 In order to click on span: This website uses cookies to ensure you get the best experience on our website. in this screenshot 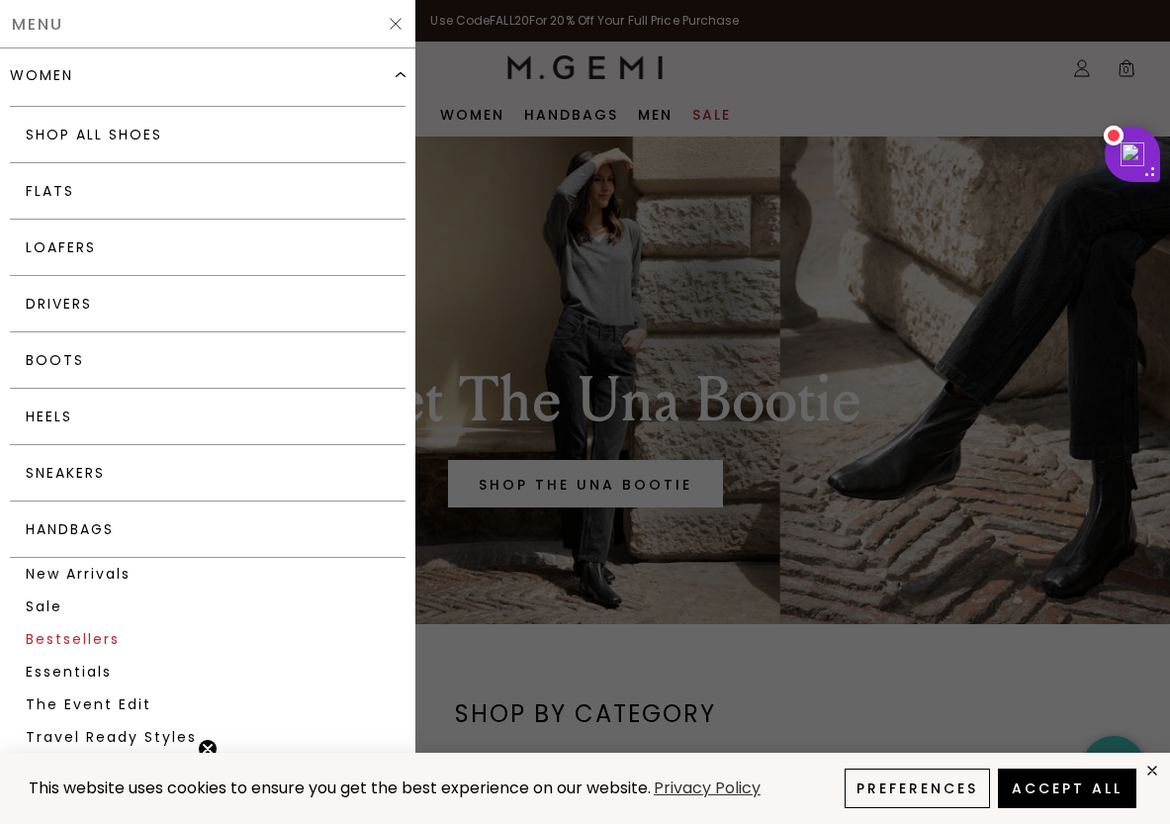, I will do `click(339, 787)`.